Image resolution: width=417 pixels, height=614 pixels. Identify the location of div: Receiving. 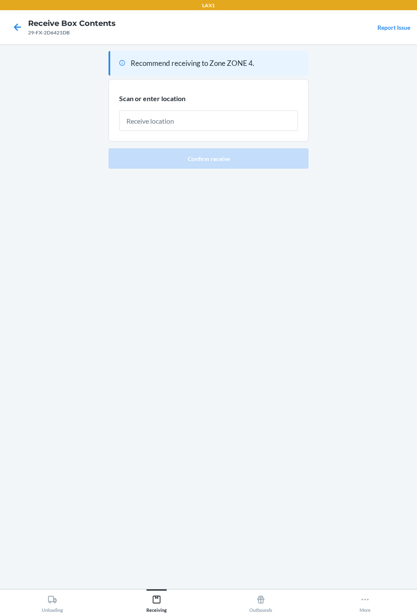
(156, 603).